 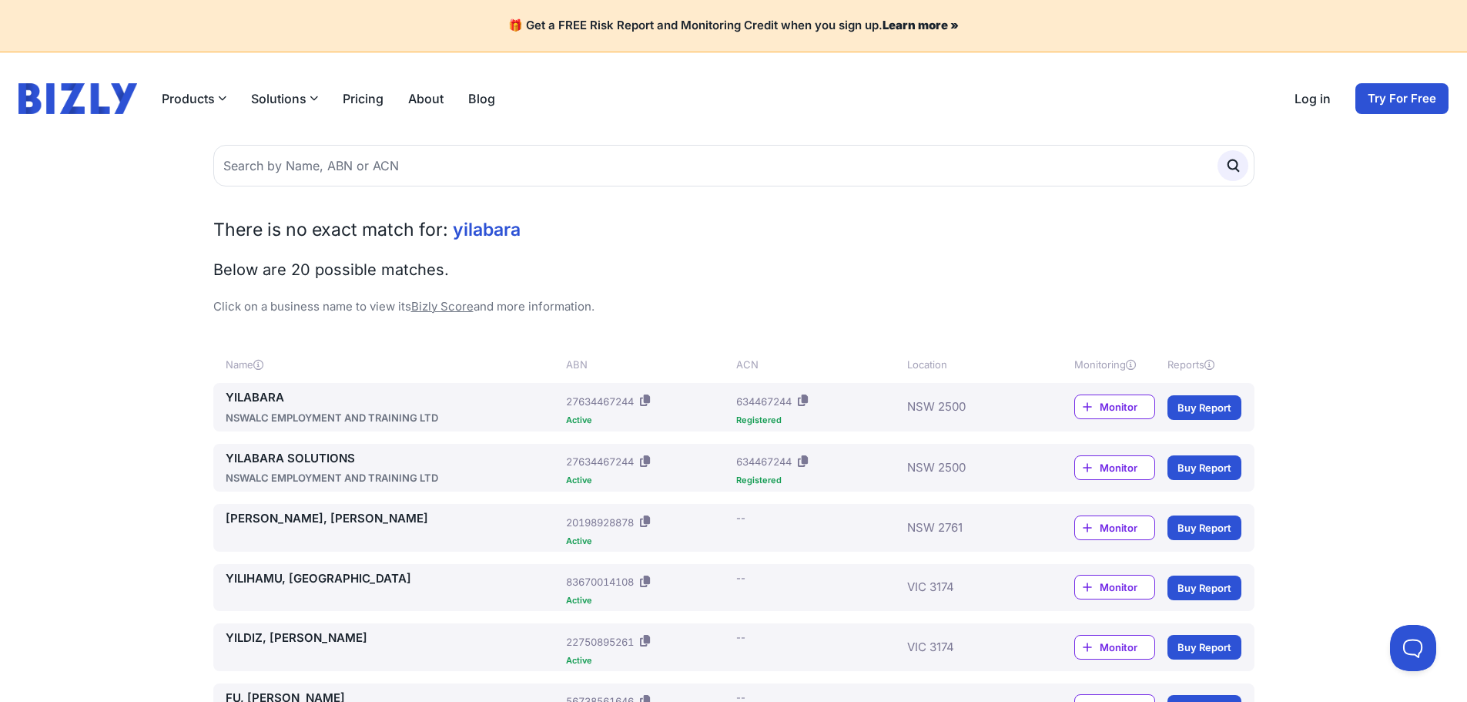 I want to click on a: Bizly Score, so click(x=442, y=306).